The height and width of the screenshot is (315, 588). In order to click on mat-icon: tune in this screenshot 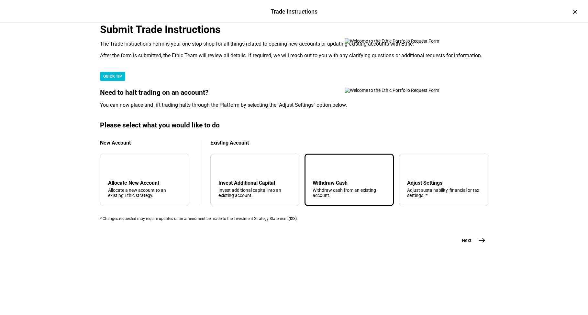, I will do `click(413, 167)`.